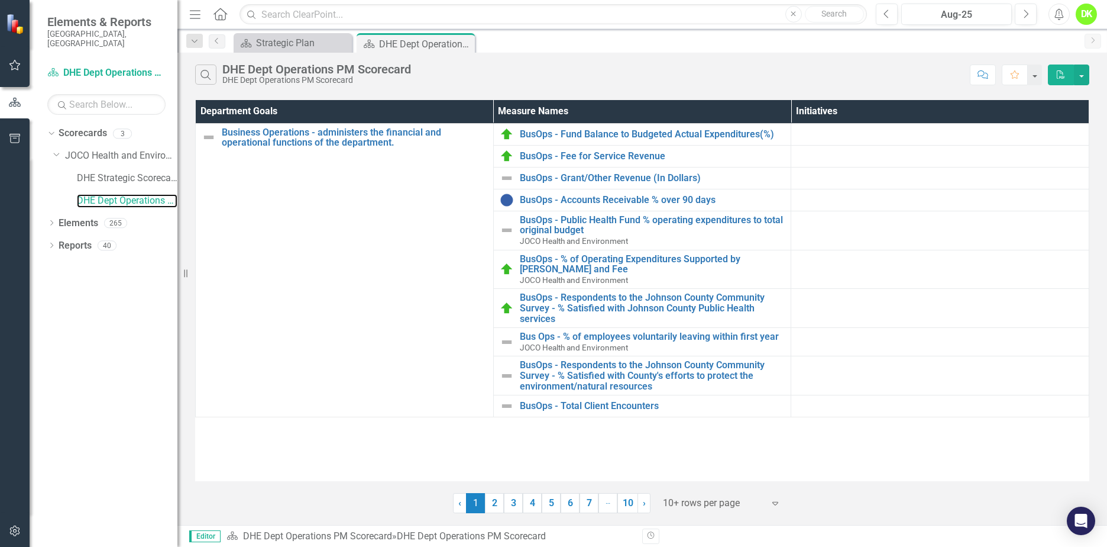  I want to click on span: Search, so click(834, 14).